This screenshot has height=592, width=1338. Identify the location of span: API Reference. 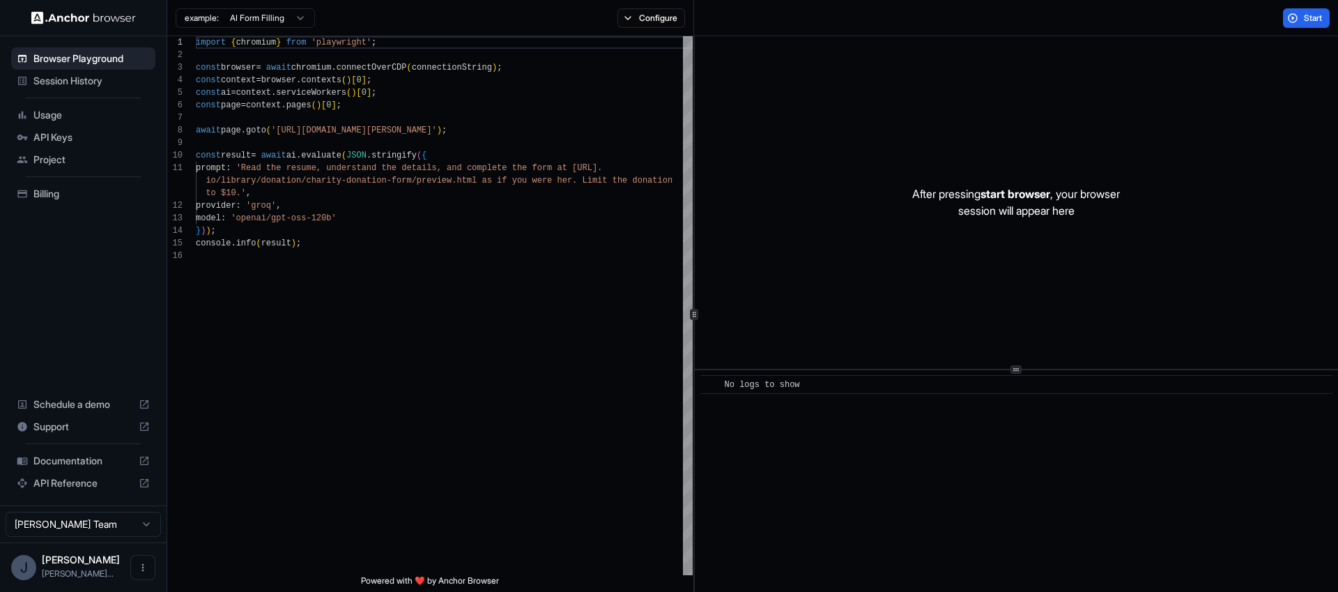
(83, 483).